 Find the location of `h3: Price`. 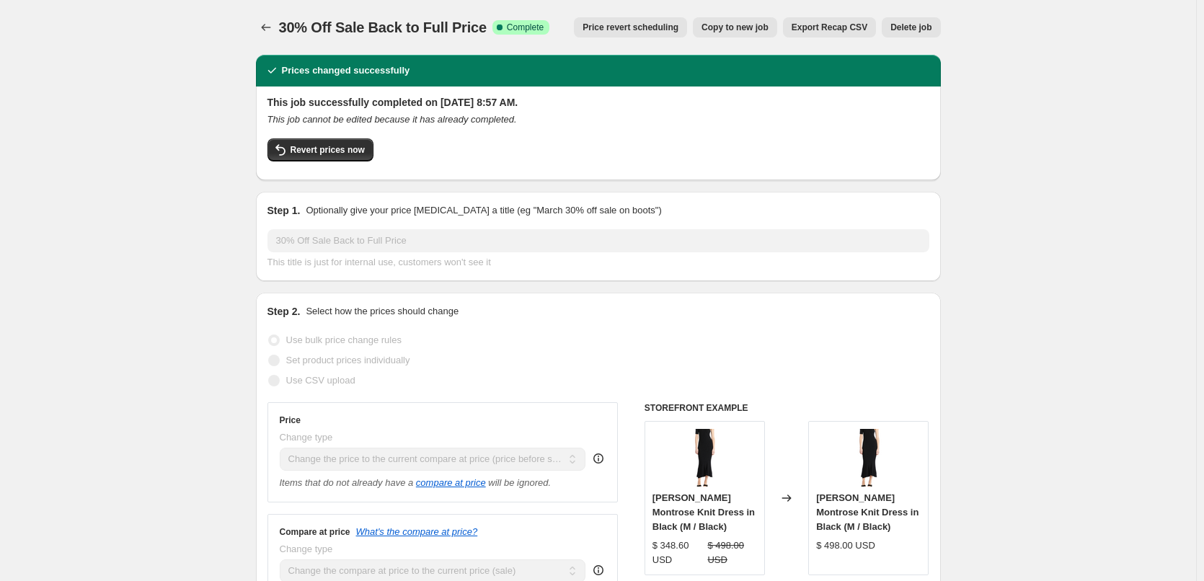

h3: Price is located at coordinates (290, 420).